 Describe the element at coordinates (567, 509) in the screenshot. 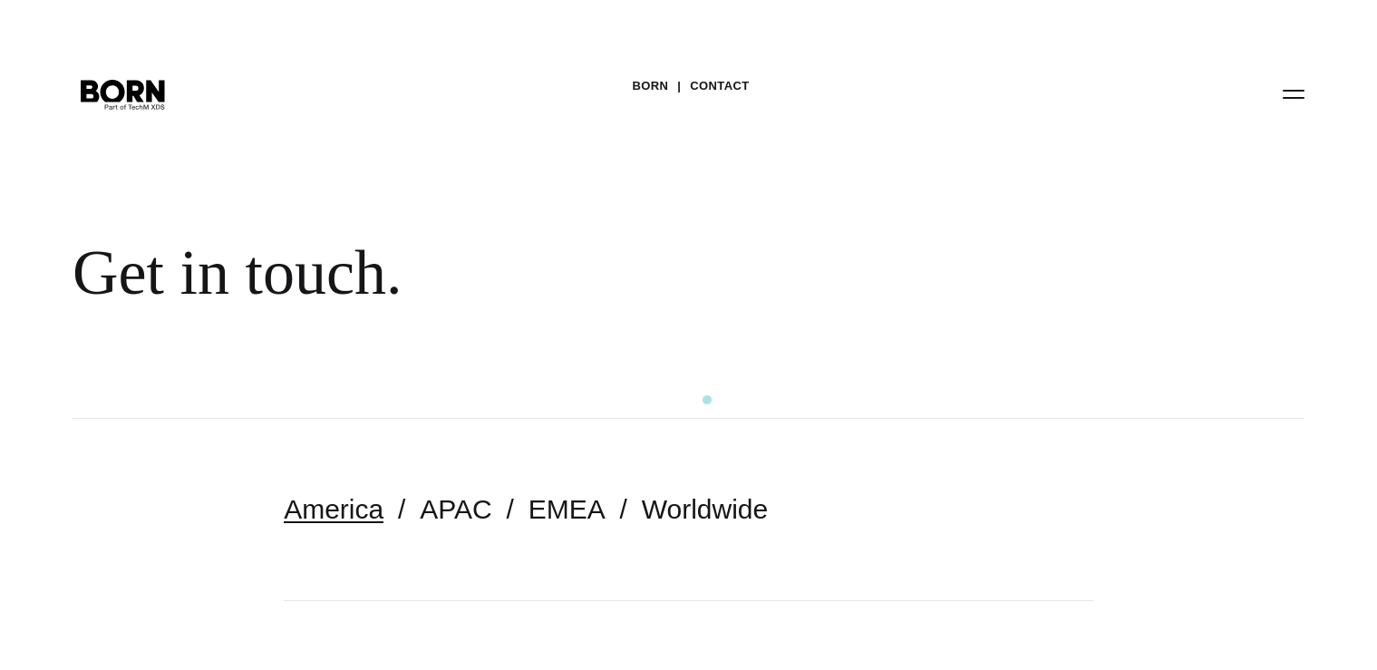

I see `a: EMEA` at that location.